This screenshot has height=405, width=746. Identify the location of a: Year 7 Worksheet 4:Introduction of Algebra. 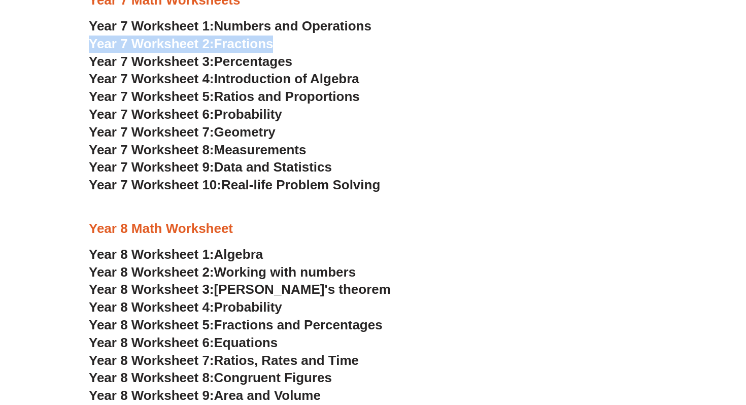
(224, 79).